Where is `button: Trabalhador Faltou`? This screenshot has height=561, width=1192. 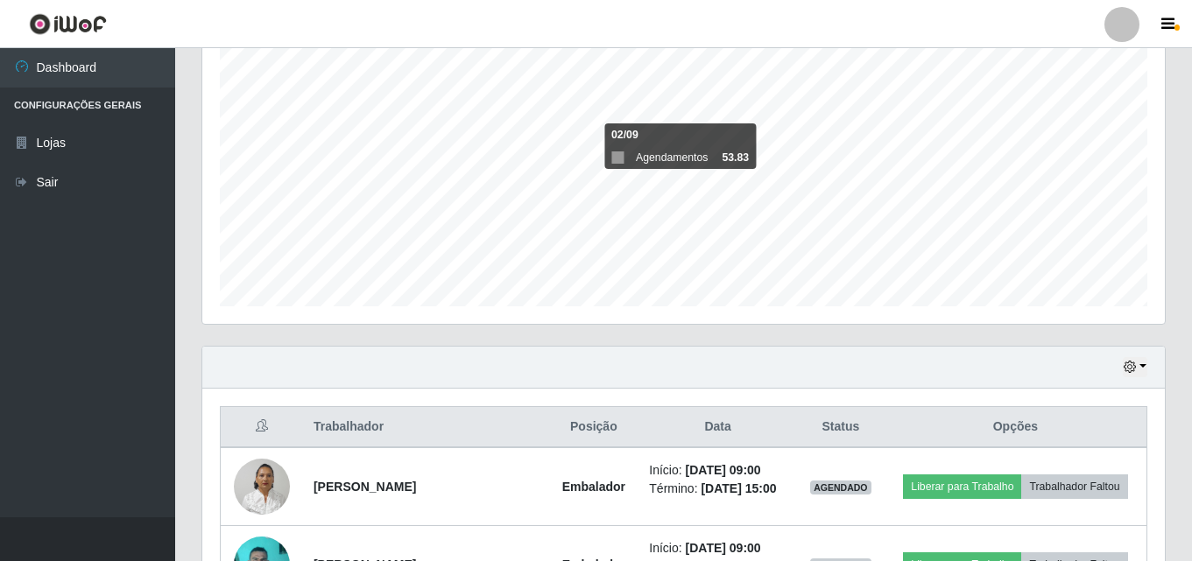
button: Trabalhador Faltou is located at coordinates (1074, 487).